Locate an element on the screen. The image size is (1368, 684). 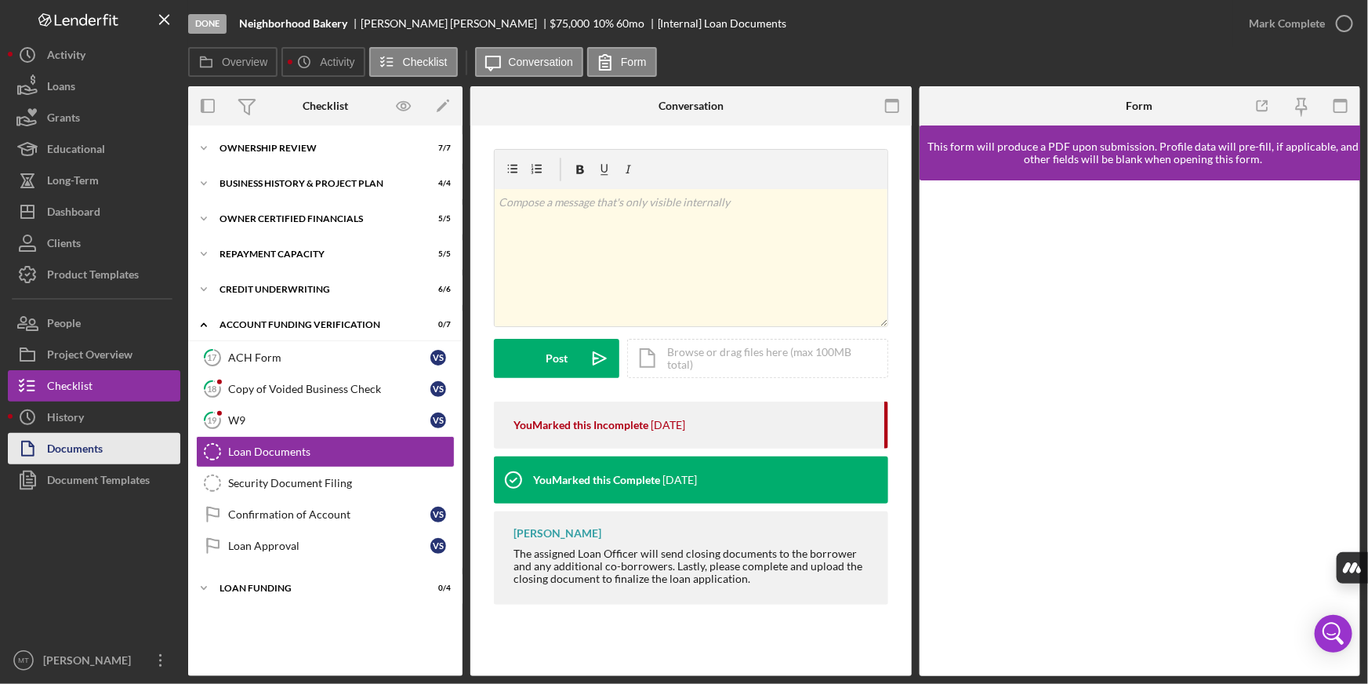
a: Activity is located at coordinates (94, 55).